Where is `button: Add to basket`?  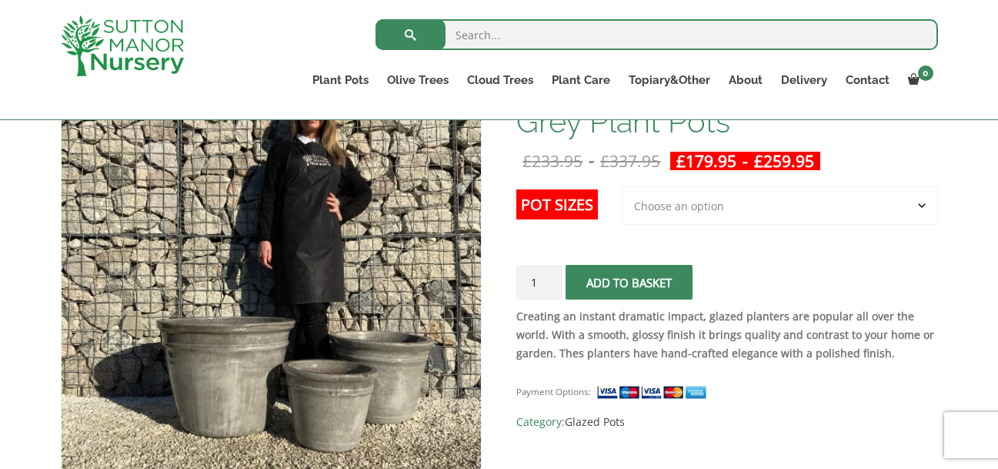 button: Add to basket is located at coordinates (629, 282).